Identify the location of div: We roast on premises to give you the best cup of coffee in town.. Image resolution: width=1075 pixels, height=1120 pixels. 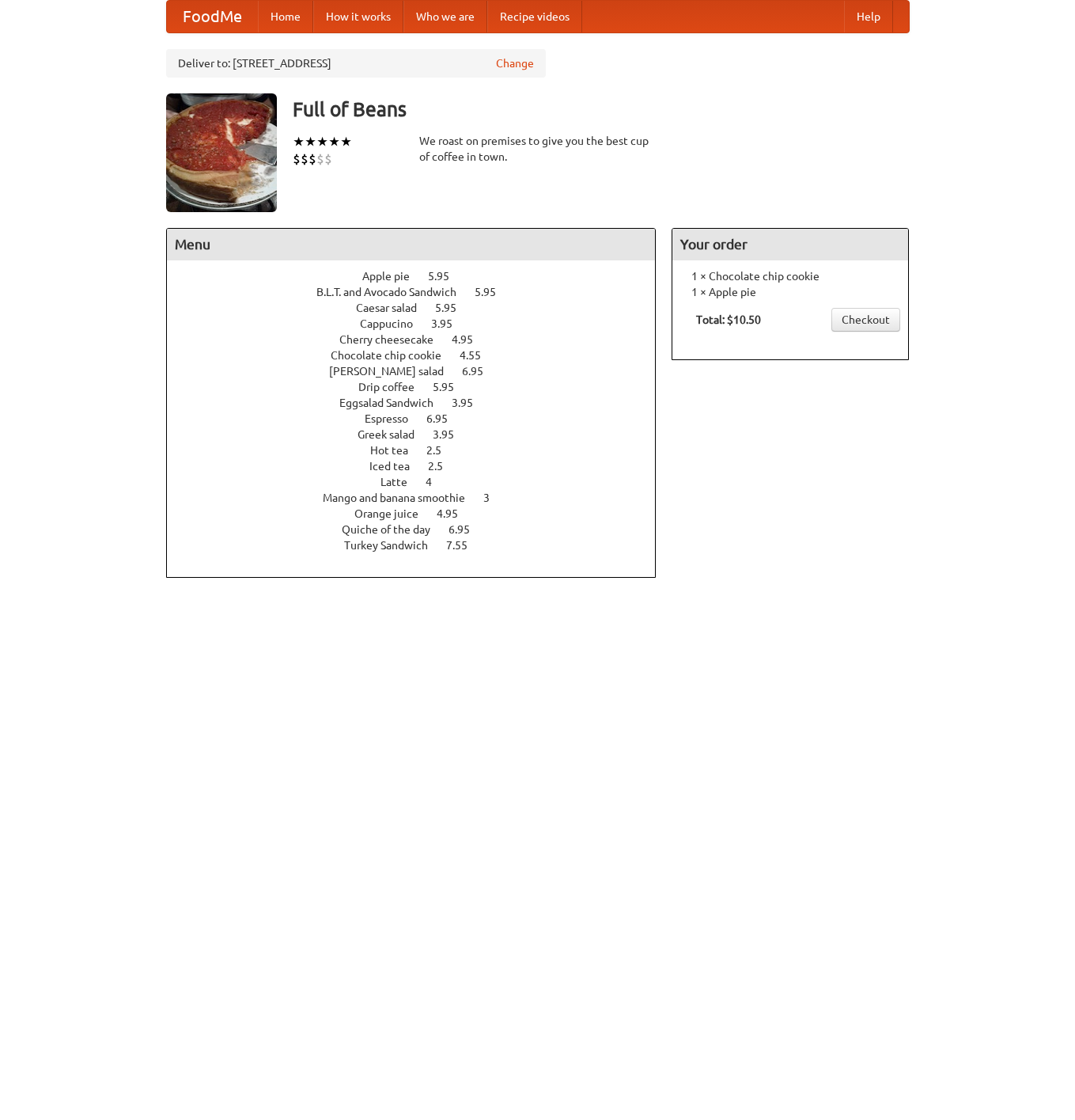
(538, 149).